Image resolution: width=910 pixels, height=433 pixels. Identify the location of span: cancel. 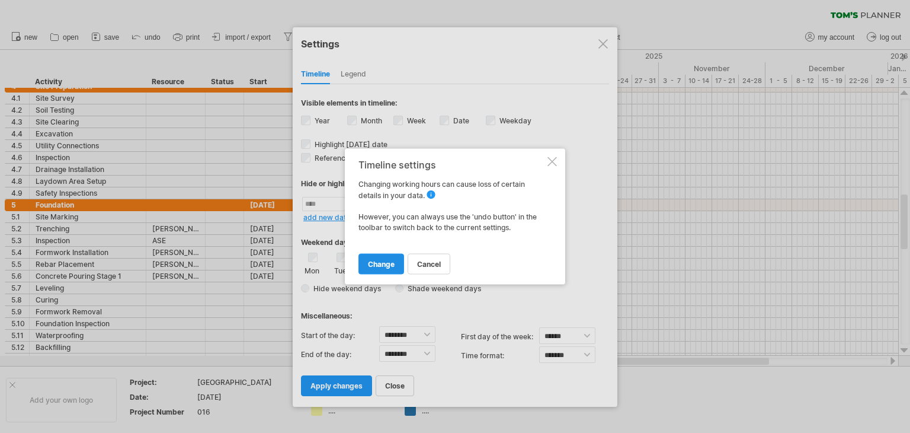
(429, 264).